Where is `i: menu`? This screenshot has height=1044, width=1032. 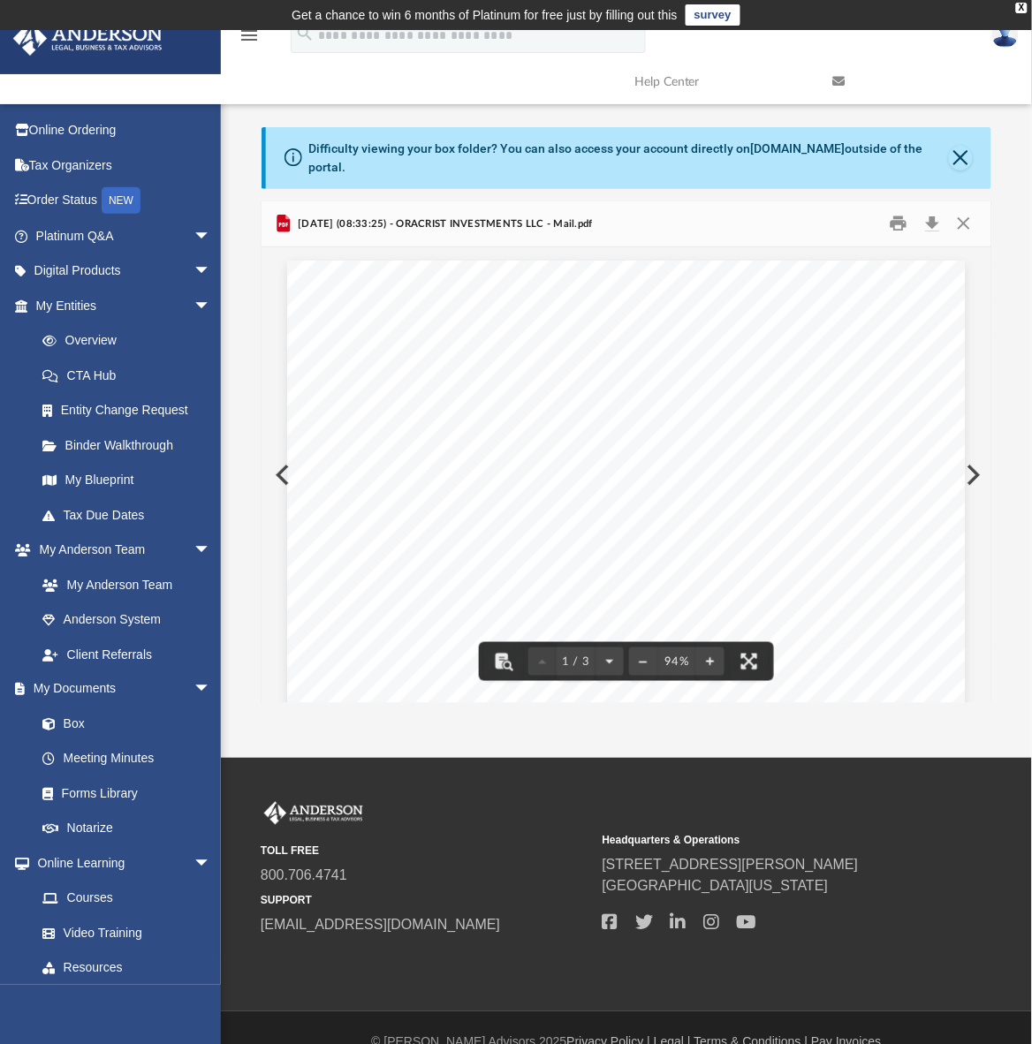 i: menu is located at coordinates (249, 35).